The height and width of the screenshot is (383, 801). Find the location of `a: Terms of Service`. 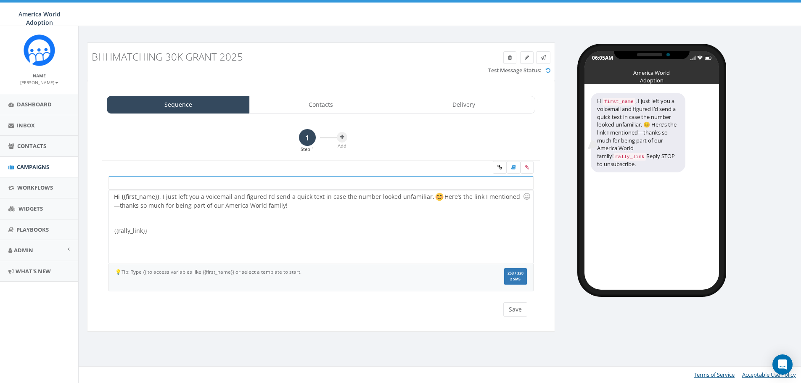

a: Terms of Service is located at coordinates (714, 374).